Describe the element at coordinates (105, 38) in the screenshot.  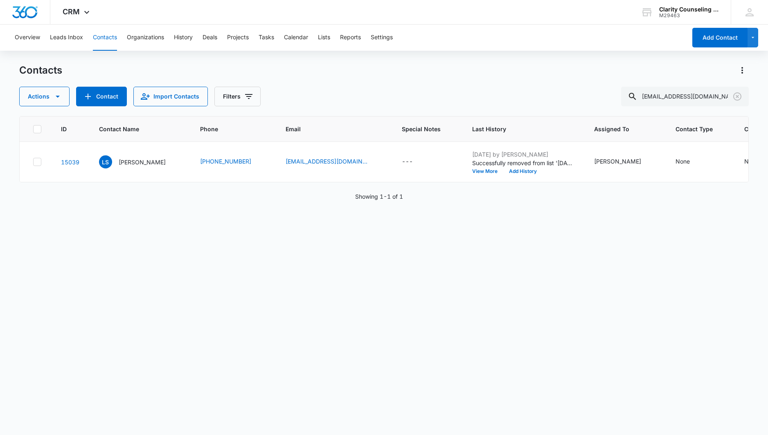
I see `button: Contacts` at that location.